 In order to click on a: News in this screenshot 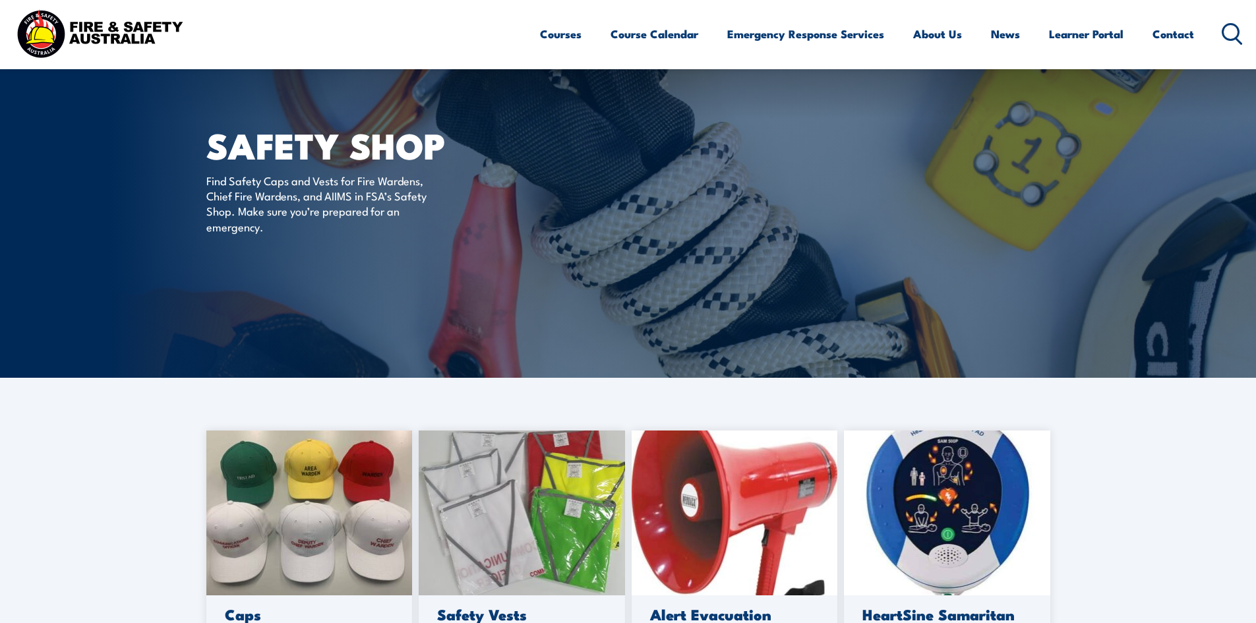, I will do `click(1005, 34)`.